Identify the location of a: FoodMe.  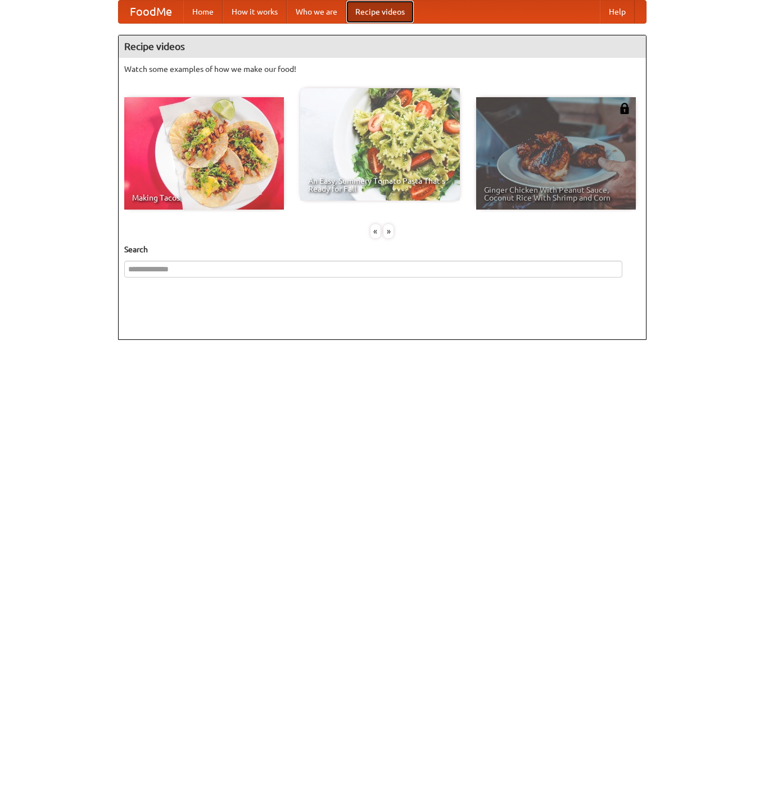
(151, 12).